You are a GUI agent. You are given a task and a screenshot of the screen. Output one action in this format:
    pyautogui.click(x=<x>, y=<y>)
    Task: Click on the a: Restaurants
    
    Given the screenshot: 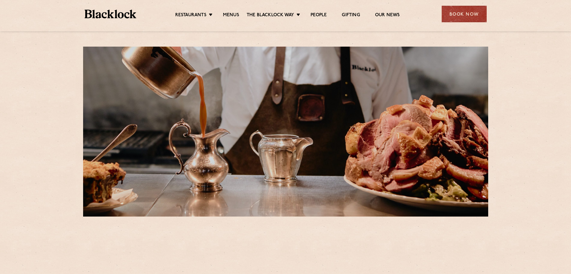 What is the action you would take?
    pyautogui.click(x=191, y=16)
    